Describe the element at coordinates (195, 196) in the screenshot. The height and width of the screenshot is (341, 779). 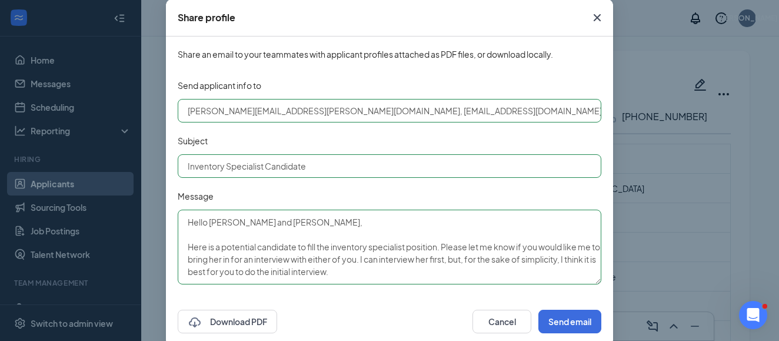
I see `span: Message` at that location.